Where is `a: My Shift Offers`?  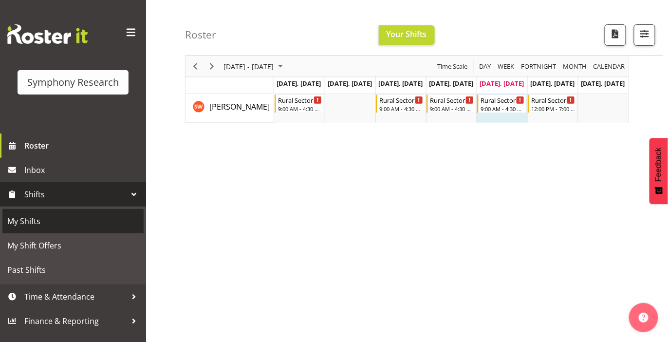
a: My Shift Offers is located at coordinates (73, 246).